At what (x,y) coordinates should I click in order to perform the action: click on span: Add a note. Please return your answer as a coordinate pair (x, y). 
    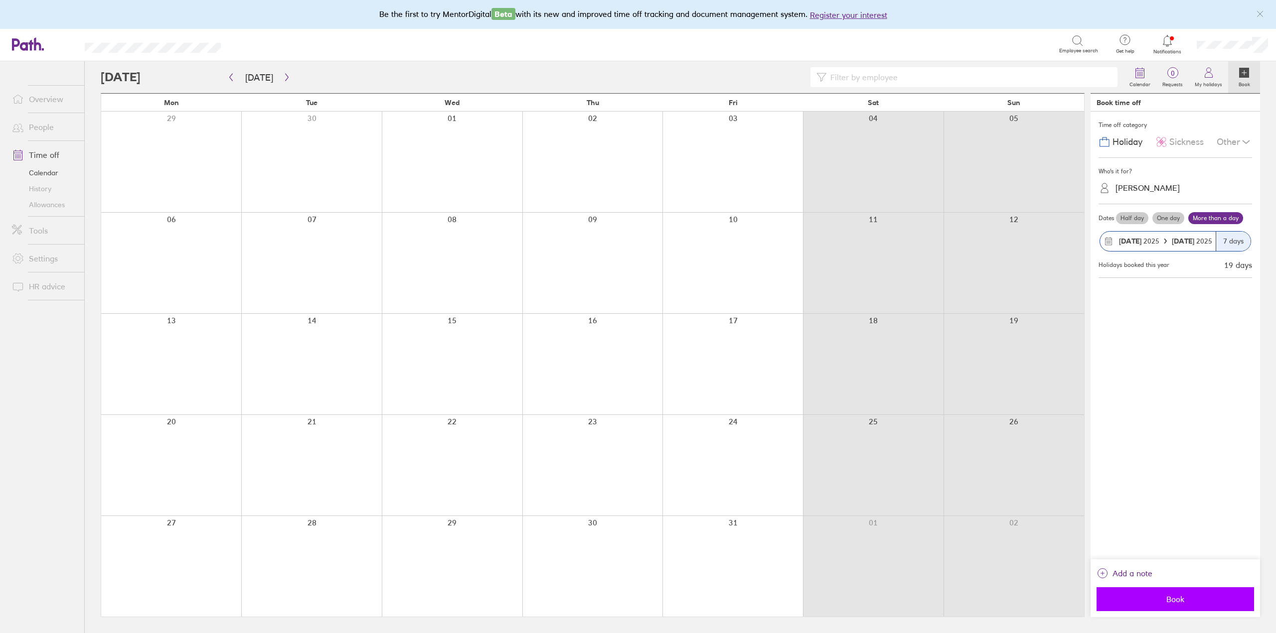
    Looking at the image, I should click on (1132, 574).